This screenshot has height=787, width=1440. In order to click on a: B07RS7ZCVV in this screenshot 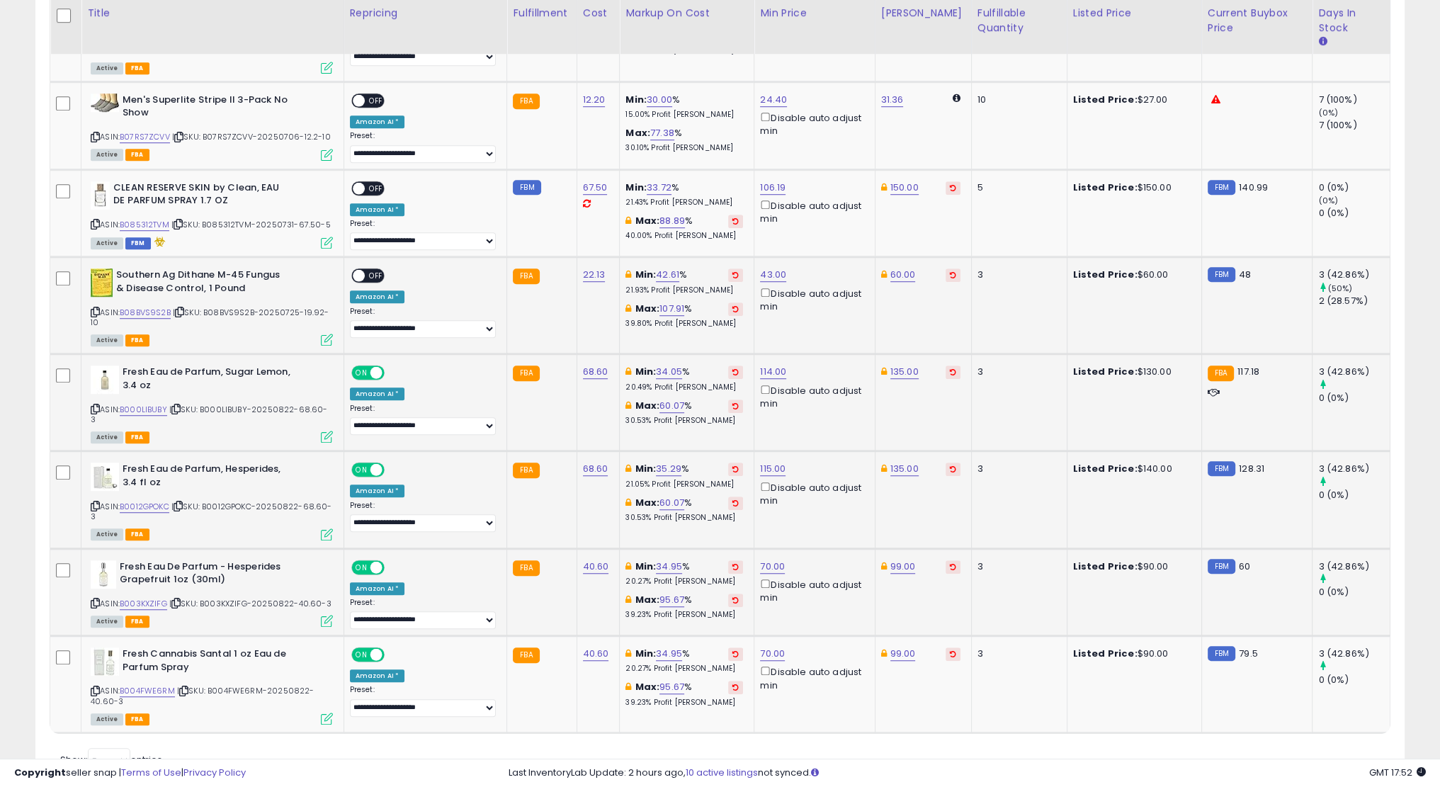, I will do `click(144, 137)`.